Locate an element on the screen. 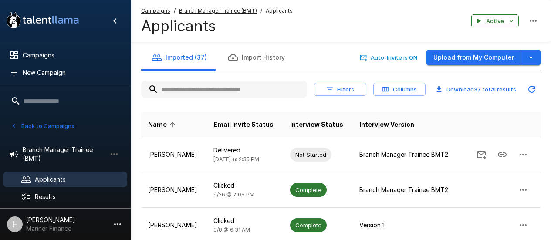  button: Import History is located at coordinates (256, 57).